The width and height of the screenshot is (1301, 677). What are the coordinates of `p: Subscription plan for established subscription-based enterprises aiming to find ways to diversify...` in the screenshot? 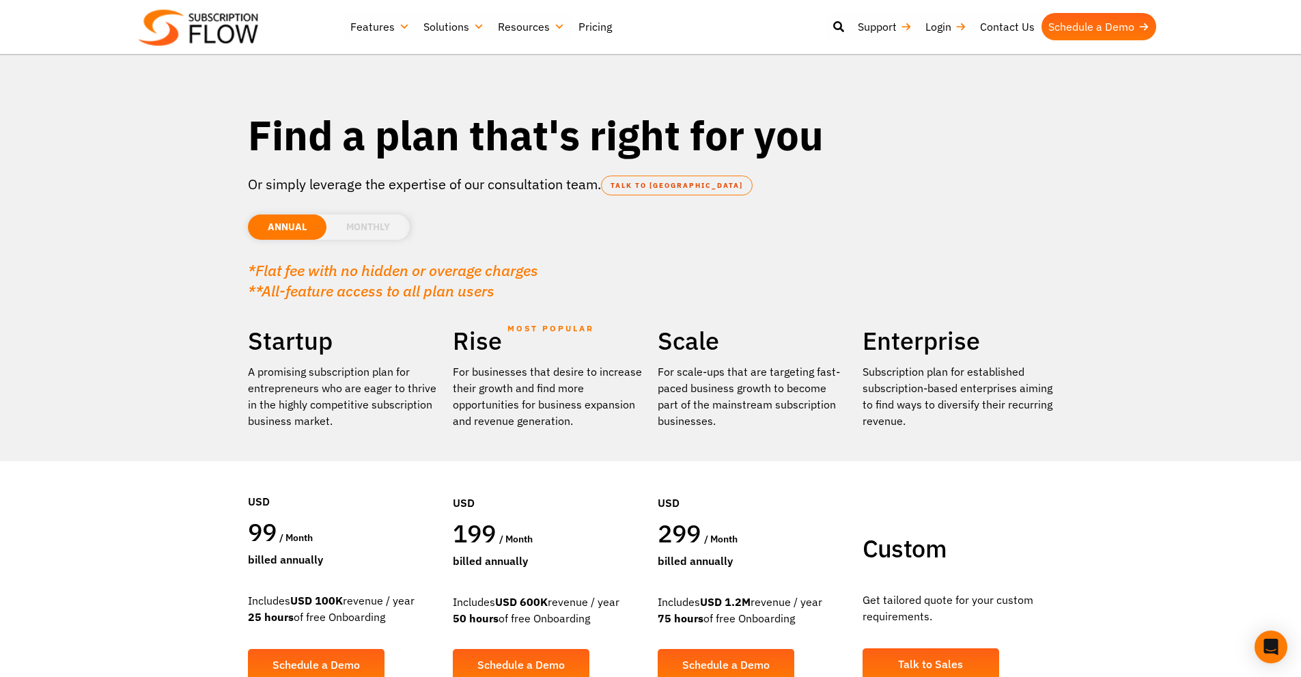 It's located at (958, 396).